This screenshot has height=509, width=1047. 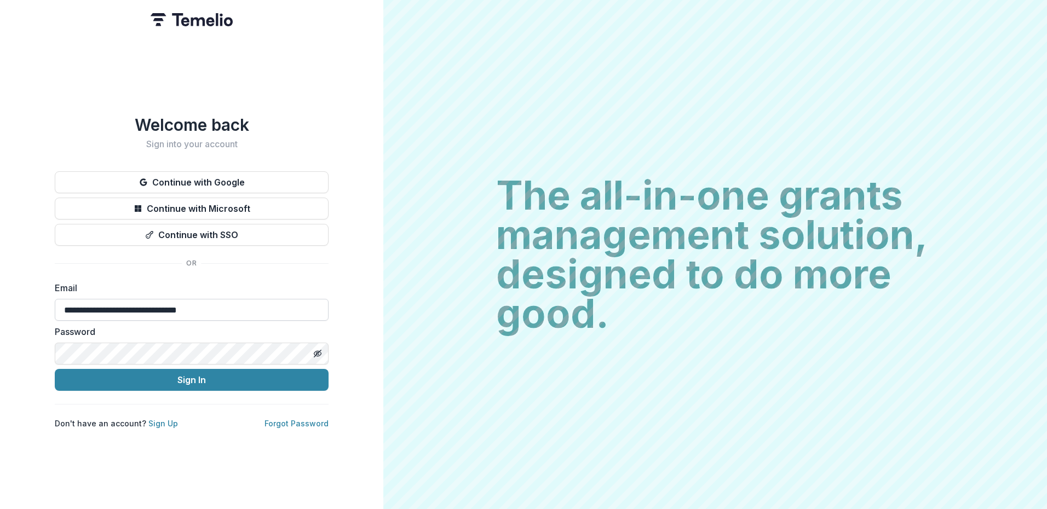 I want to click on a: Sign Up, so click(x=163, y=423).